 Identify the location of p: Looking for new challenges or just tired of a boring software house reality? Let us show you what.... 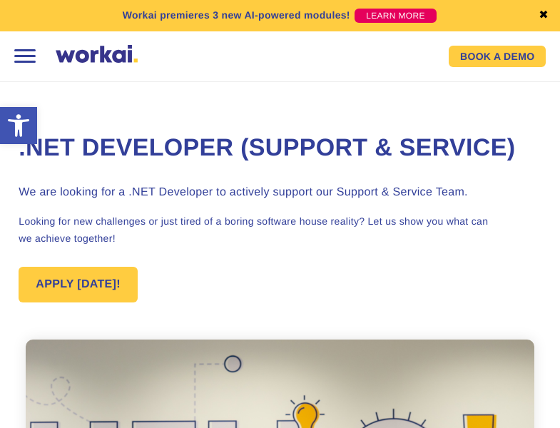
(280, 230).